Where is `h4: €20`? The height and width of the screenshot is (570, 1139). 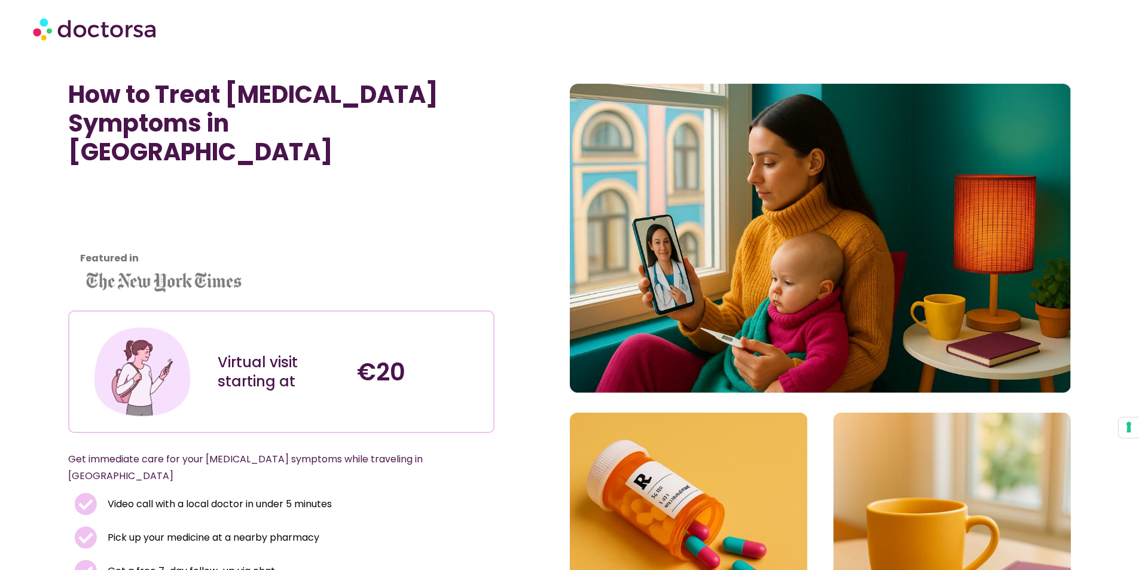
h4: €20 is located at coordinates (420, 372).